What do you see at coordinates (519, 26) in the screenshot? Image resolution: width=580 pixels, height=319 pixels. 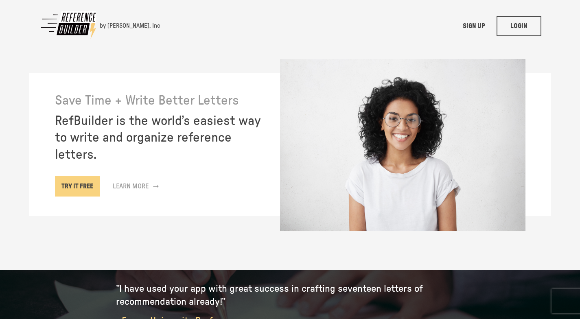 I see `a: LOGIN` at bounding box center [519, 26].